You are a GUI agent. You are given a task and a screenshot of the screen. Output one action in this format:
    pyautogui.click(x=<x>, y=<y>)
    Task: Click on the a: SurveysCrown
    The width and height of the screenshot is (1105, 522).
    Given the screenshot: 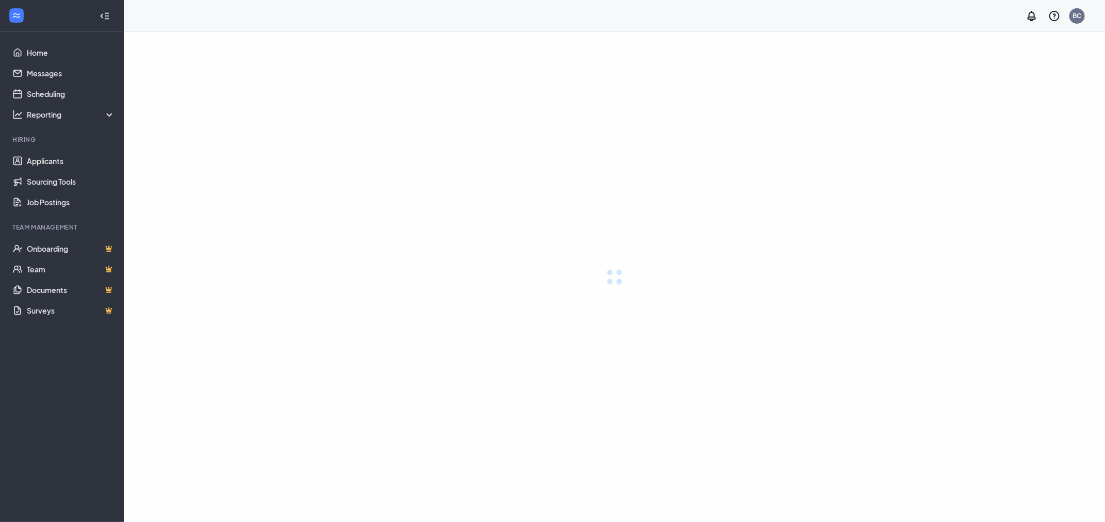 What is the action you would take?
    pyautogui.click(x=71, y=310)
    